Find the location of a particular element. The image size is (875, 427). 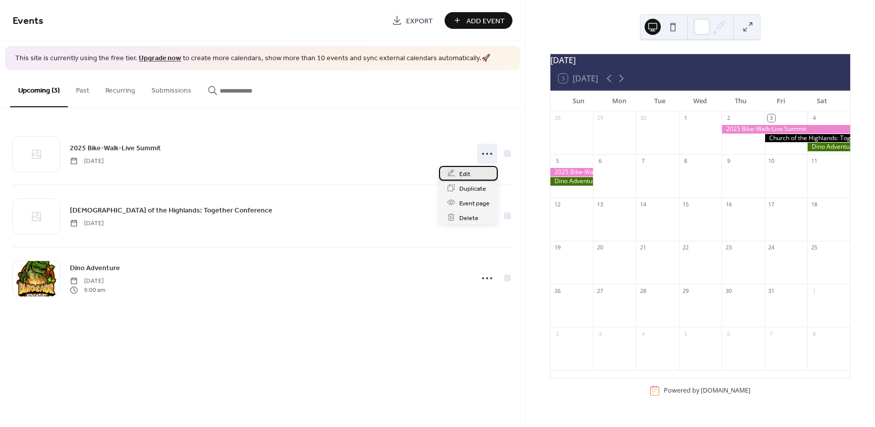

span: Dino Adventure is located at coordinates (95, 268).